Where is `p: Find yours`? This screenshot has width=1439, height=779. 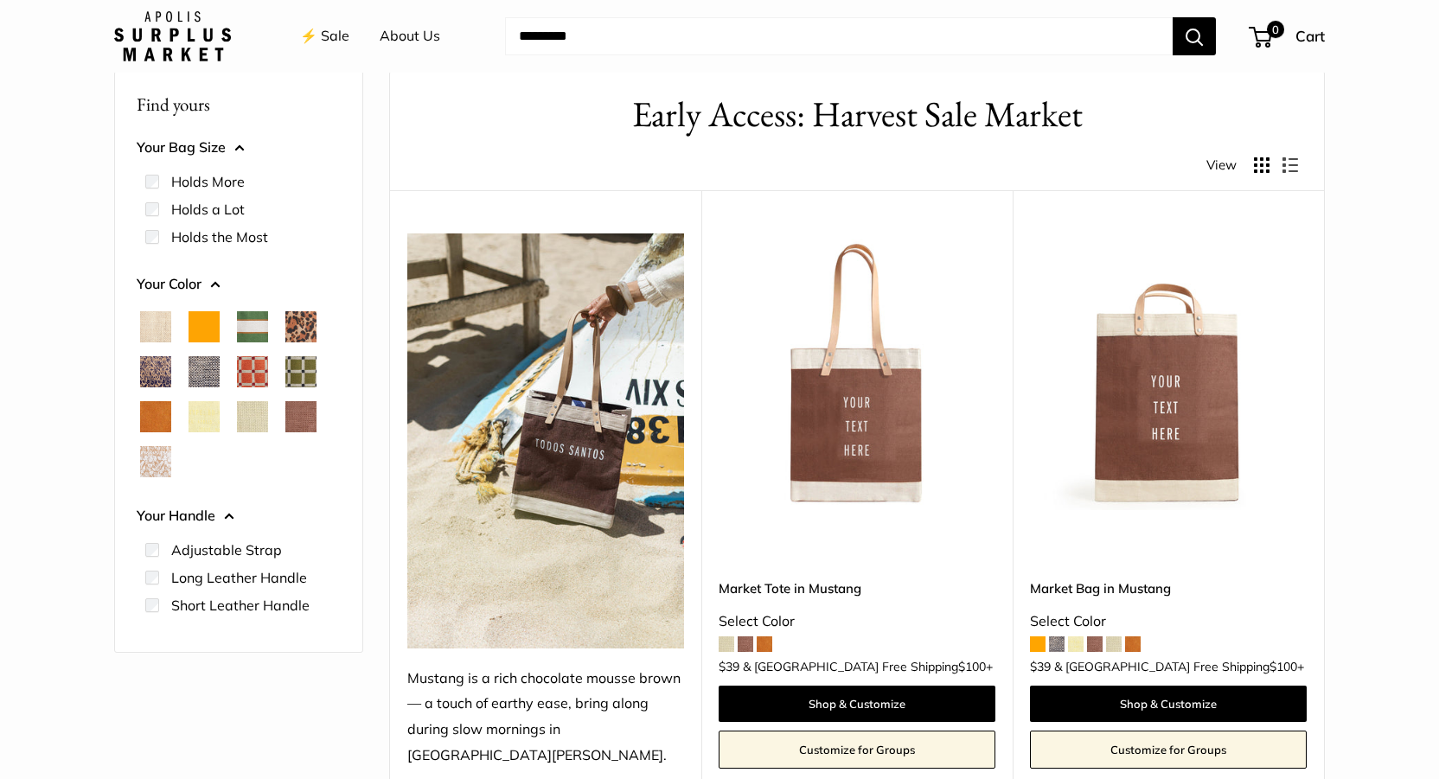
p: Find yours is located at coordinates (239, 104).